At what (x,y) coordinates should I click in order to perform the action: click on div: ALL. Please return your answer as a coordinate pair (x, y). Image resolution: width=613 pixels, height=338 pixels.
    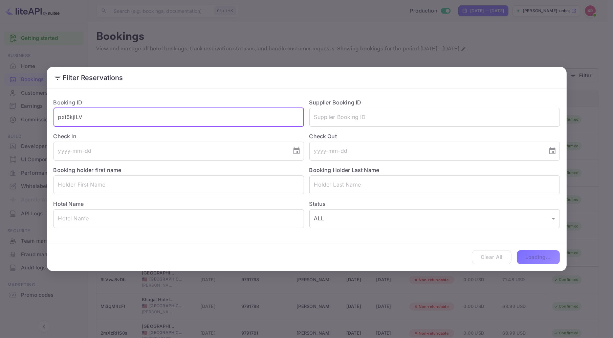
    Looking at the image, I should click on (434, 219).